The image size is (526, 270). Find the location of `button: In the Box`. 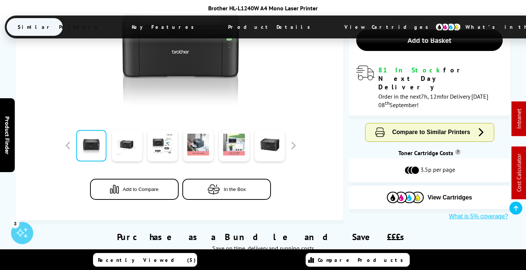

button: In the Box is located at coordinates (227, 189).